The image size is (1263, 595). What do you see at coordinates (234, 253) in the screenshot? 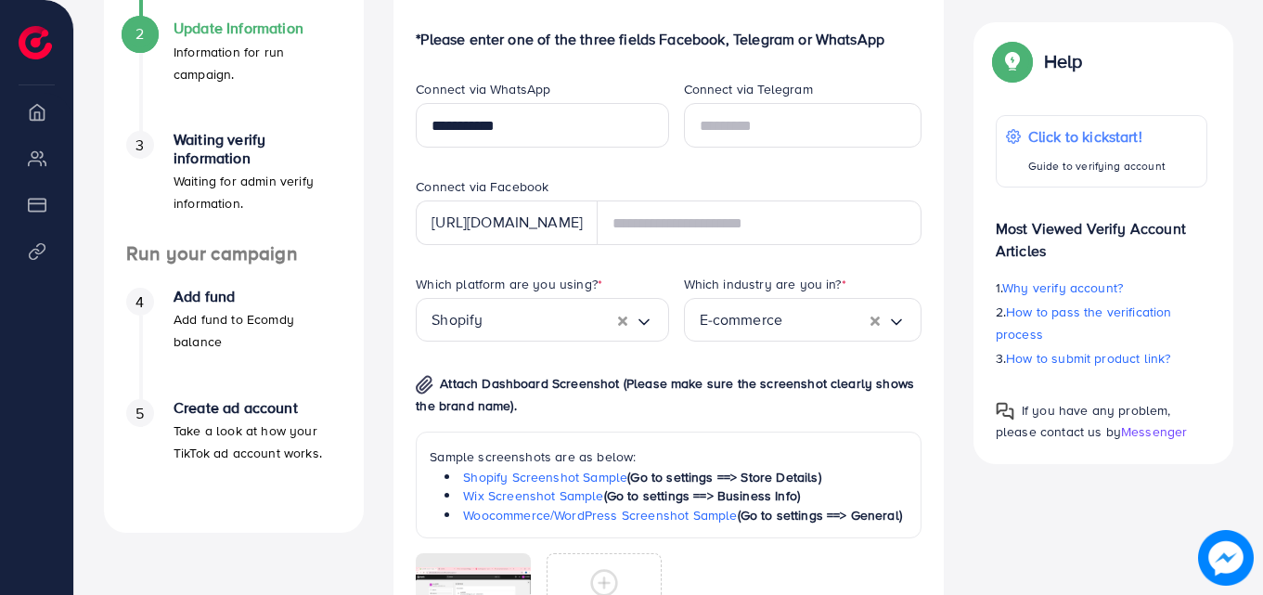
I see `h4: Run your campaign` at bounding box center [234, 253].